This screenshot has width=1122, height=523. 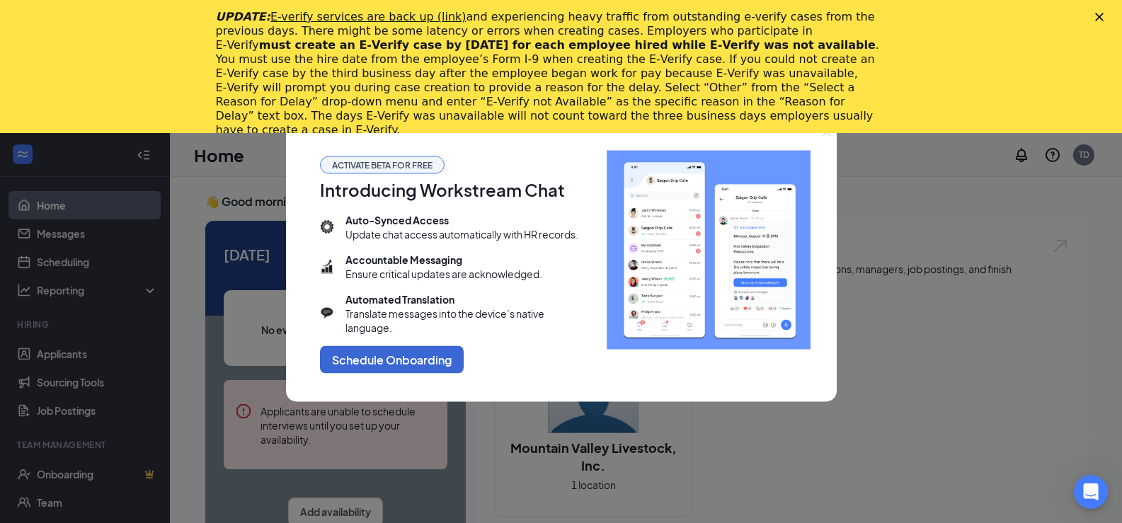 I want to click on div: and experiencing heavy traffic from outstanding e-verify cases from the previous days. There migh..., so click(x=550, y=74).